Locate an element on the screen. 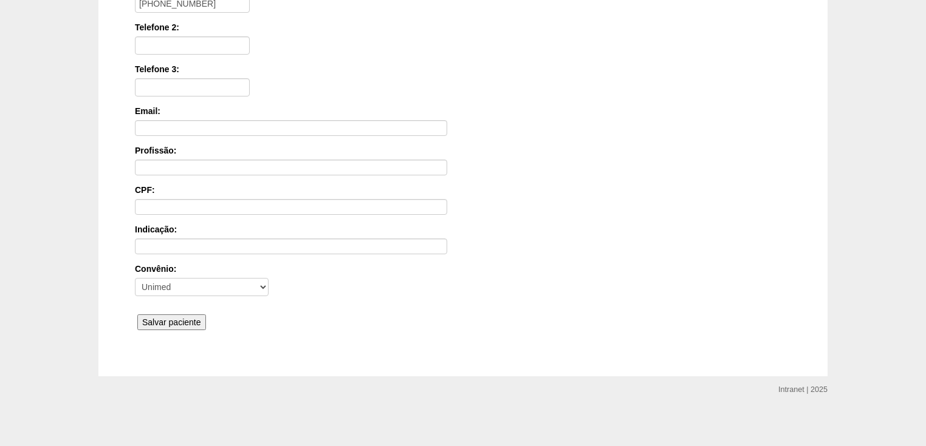 The height and width of the screenshot is (446, 926). label: CPF: is located at coordinates (463, 190).